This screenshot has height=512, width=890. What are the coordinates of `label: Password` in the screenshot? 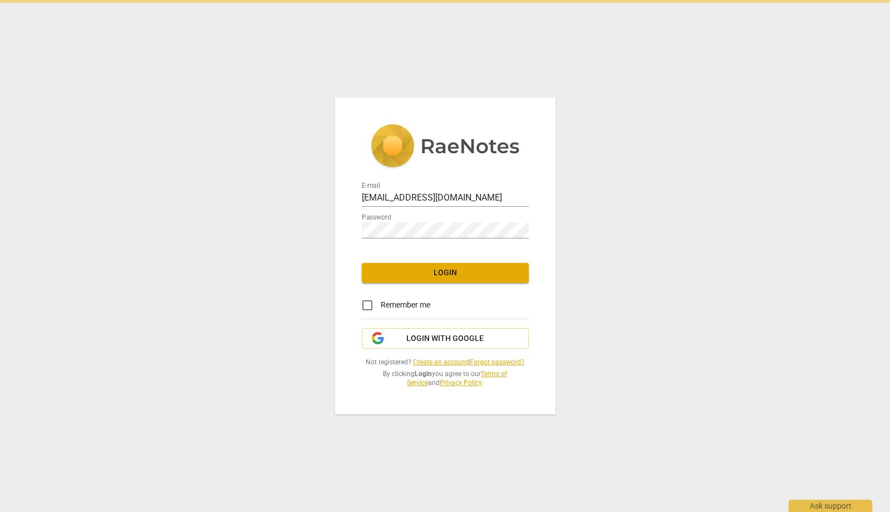 It's located at (376, 217).